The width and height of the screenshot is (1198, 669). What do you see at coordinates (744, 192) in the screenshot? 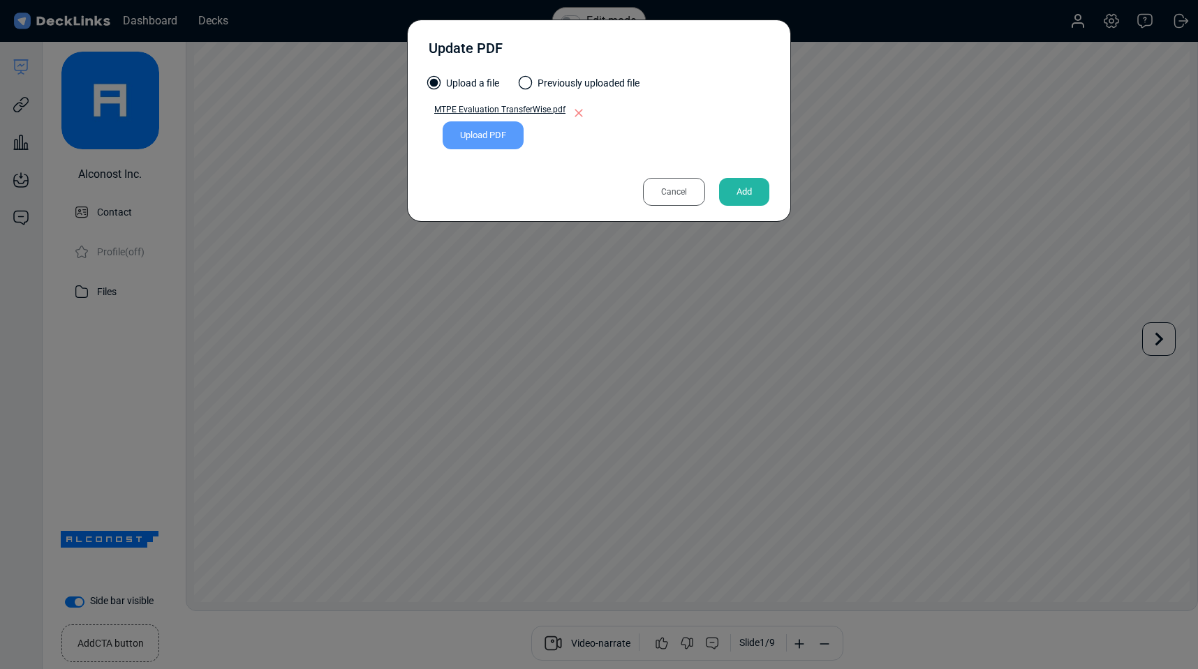
I see `div: Add` at bounding box center [744, 192].